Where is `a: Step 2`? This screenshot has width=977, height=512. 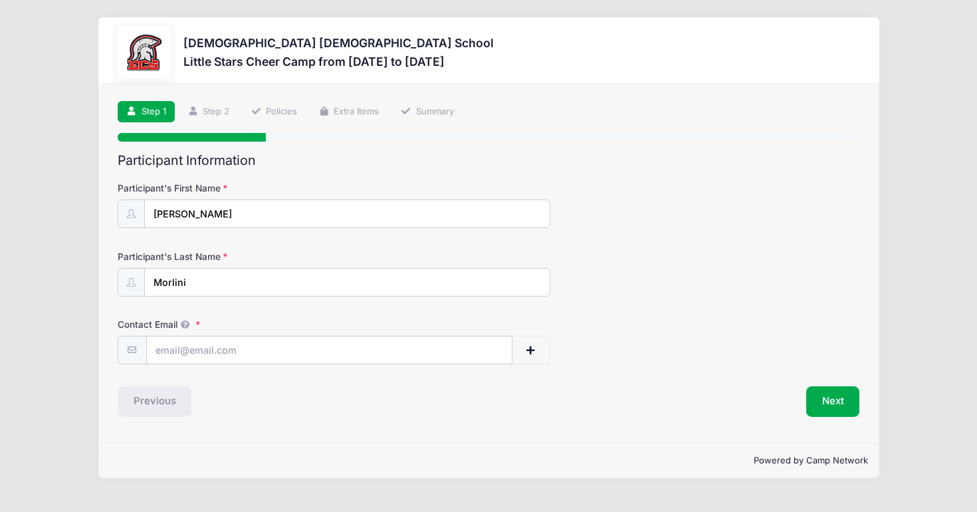
a: Step 2 is located at coordinates (208, 112).